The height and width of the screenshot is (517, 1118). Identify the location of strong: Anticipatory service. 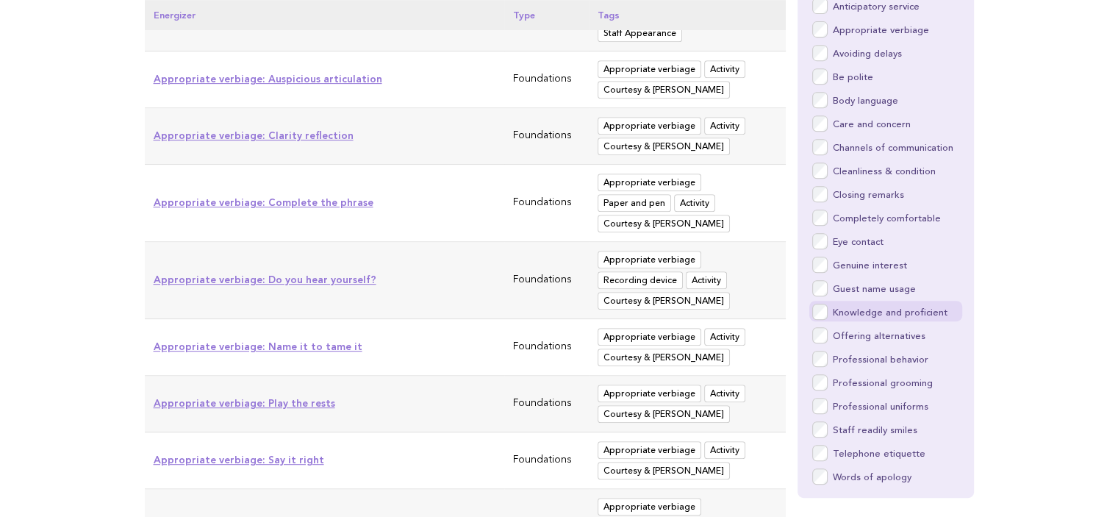
(876, 7).